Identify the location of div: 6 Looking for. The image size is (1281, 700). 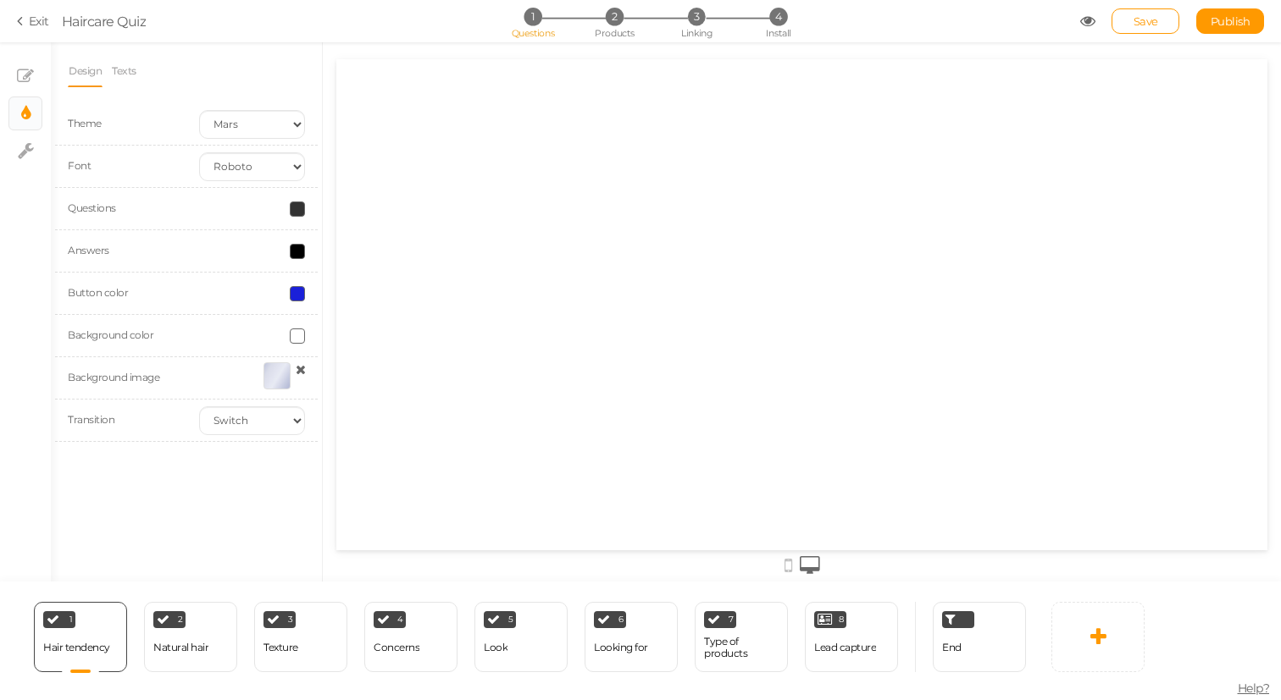
(631, 637).